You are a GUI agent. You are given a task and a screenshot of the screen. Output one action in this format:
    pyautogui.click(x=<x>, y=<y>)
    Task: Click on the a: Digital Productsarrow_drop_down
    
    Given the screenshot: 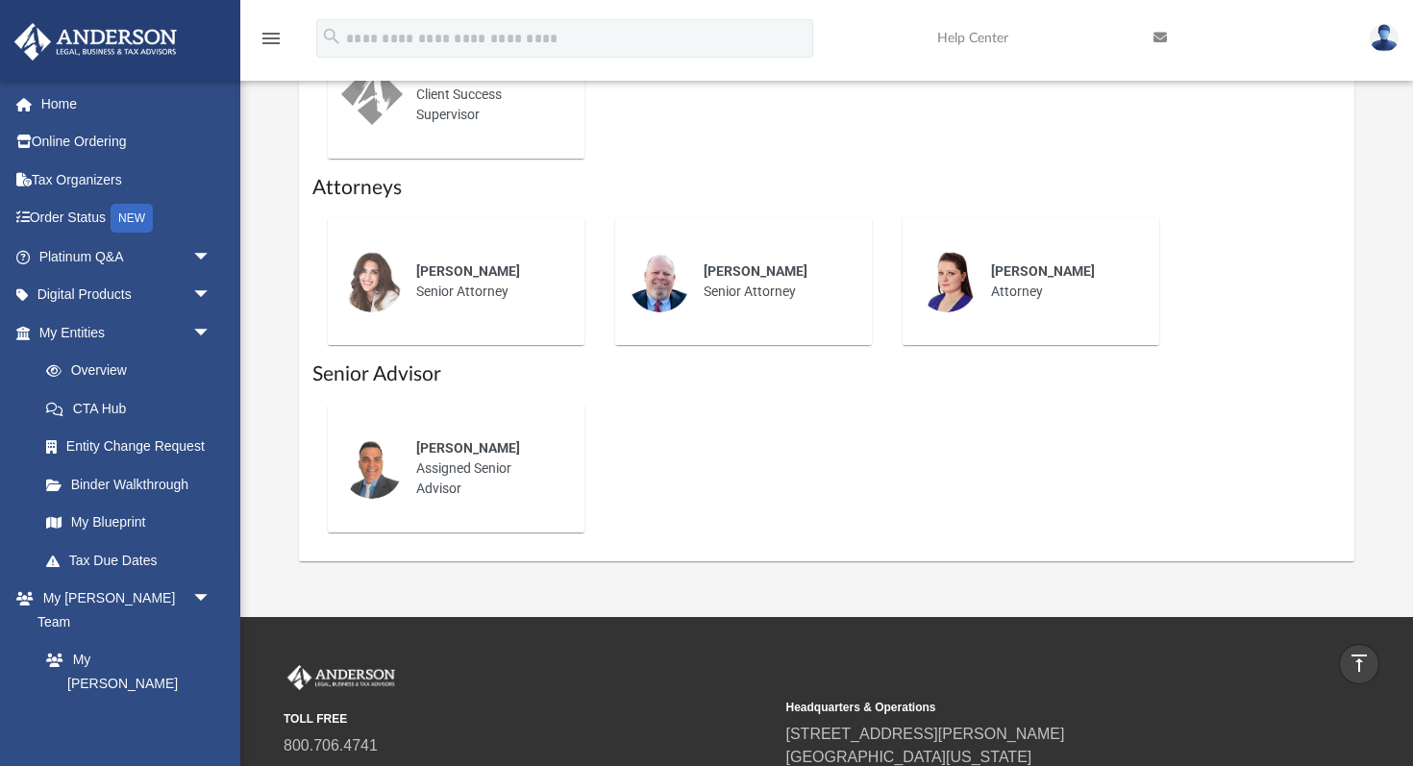 What is the action you would take?
    pyautogui.click(x=127, y=295)
    